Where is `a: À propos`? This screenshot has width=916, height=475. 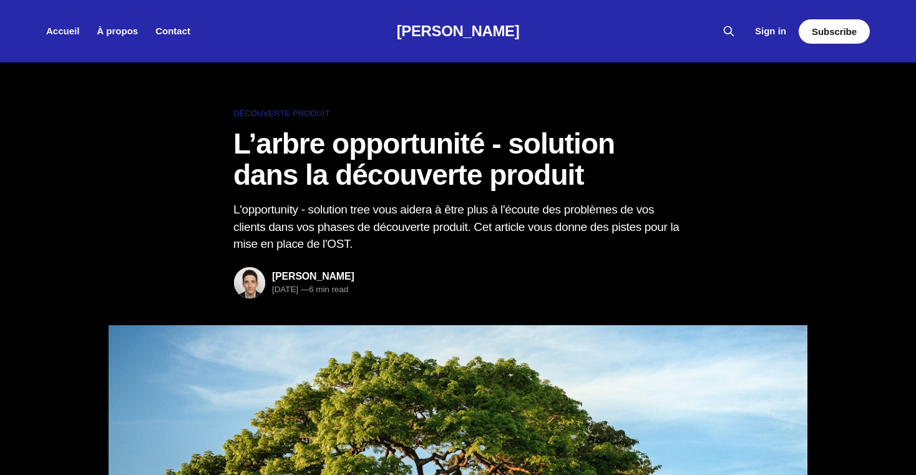
a: À propos is located at coordinates (117, 31).